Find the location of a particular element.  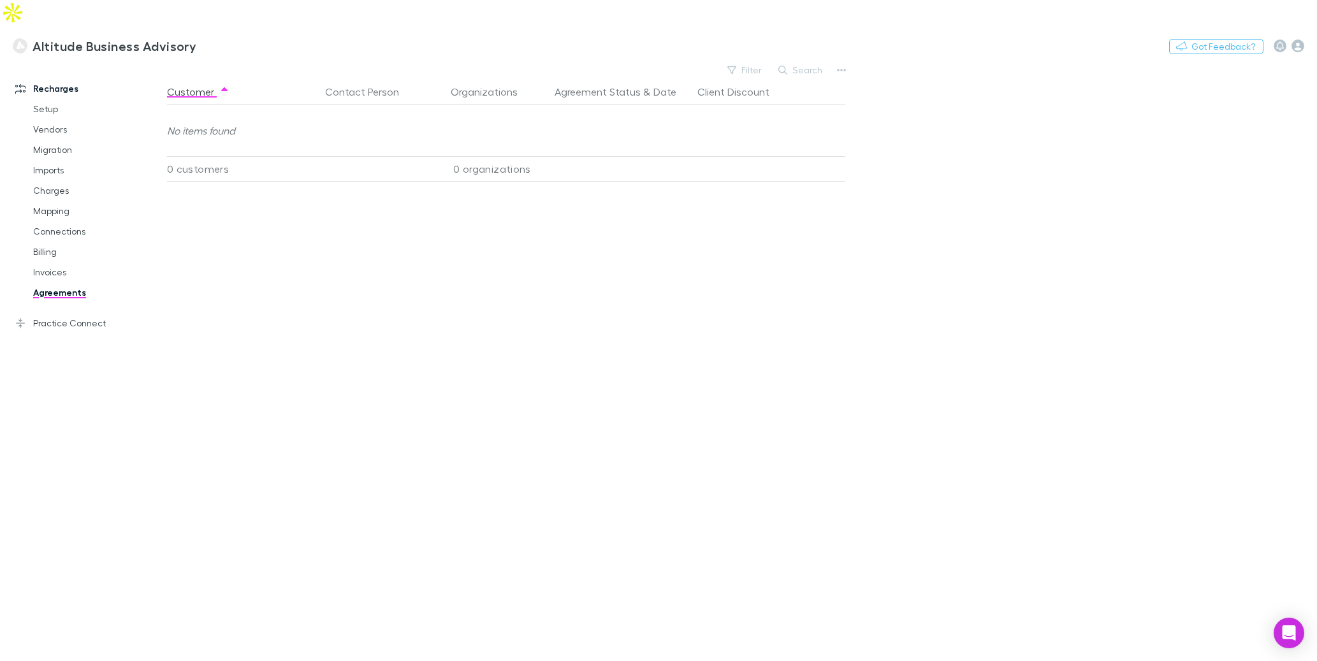

a: Migration is located at coordinates (92, 150).